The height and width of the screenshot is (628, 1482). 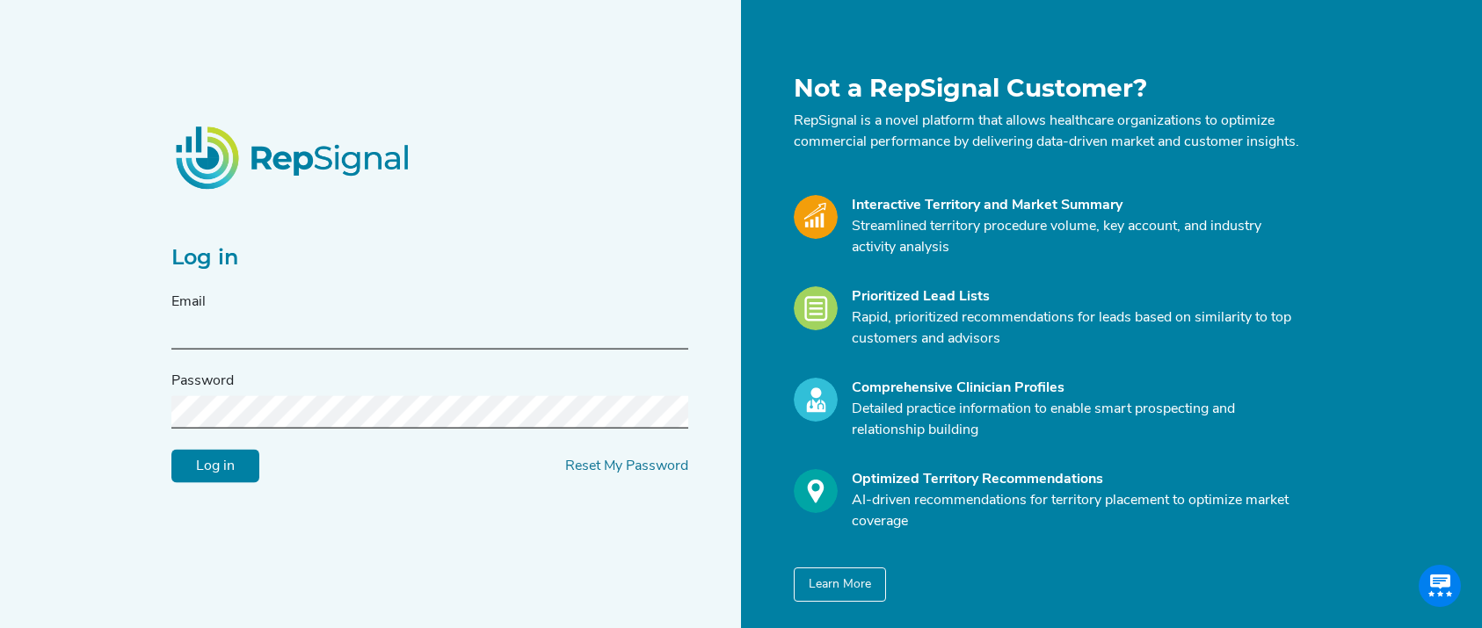 I want to click on button: Learn More, so click(x=839, y=585).